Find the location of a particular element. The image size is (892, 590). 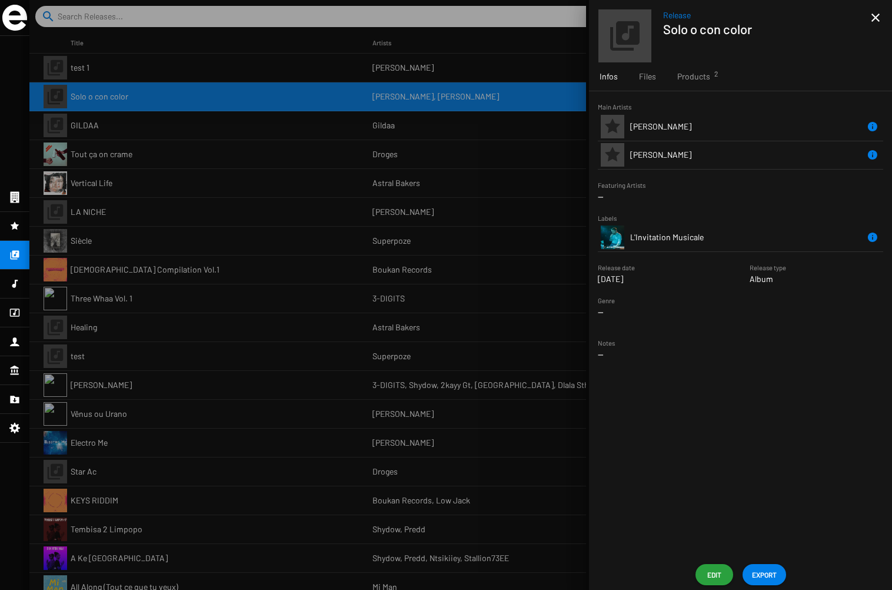

small: Notes is located at coordinates (606, 342).